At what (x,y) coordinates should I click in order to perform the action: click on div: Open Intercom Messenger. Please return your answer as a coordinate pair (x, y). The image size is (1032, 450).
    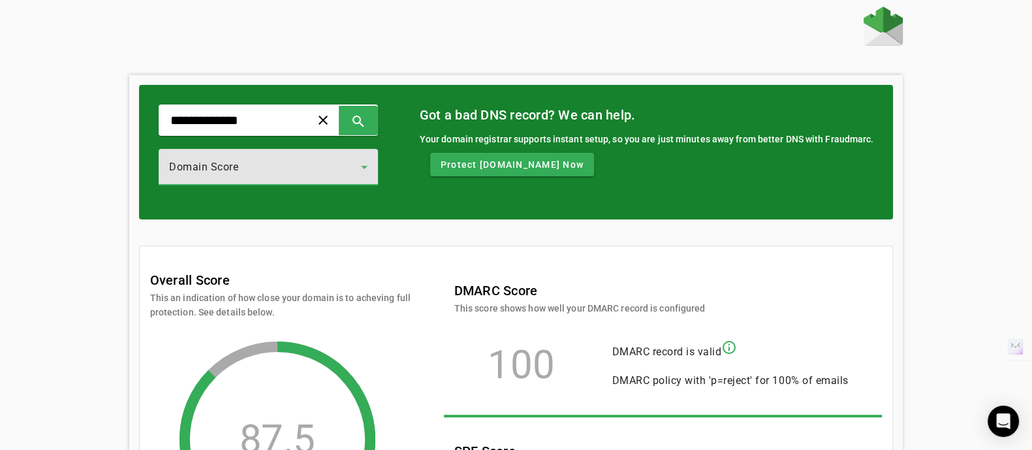
    Looking at the image, I should click on (1003, 421).